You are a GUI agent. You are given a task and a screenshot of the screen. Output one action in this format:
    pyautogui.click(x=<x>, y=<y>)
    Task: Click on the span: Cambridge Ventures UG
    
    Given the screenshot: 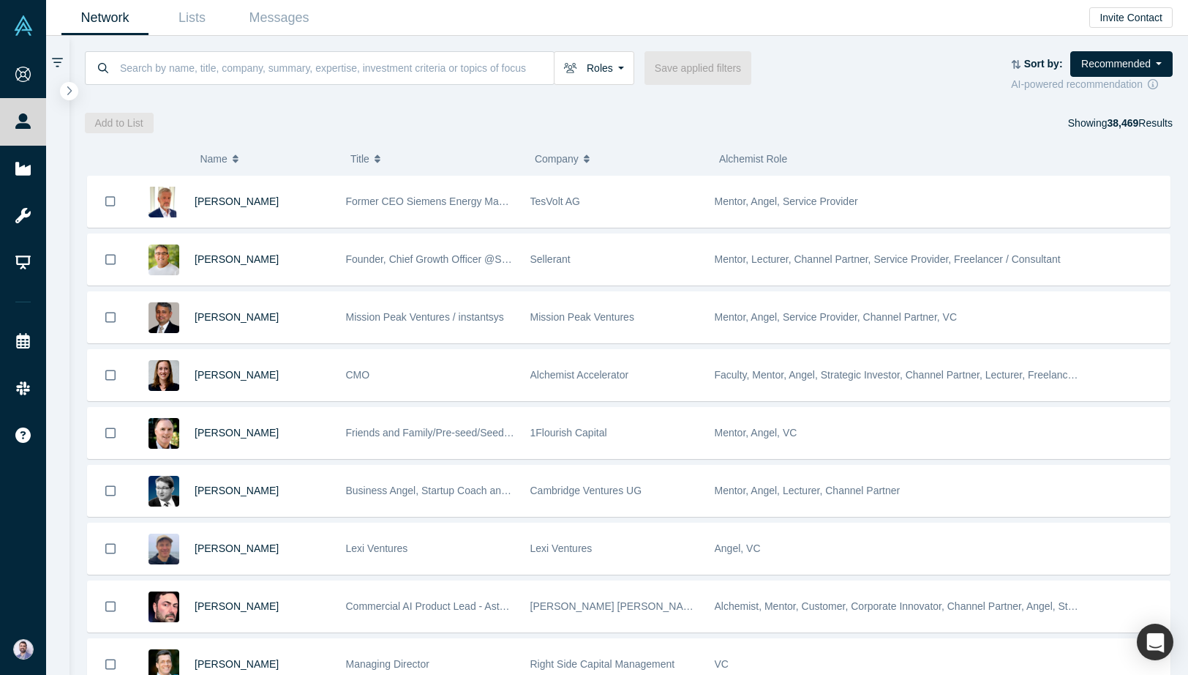 What is the action you would take?
    pyautogui.click(x=586, y=490)
    